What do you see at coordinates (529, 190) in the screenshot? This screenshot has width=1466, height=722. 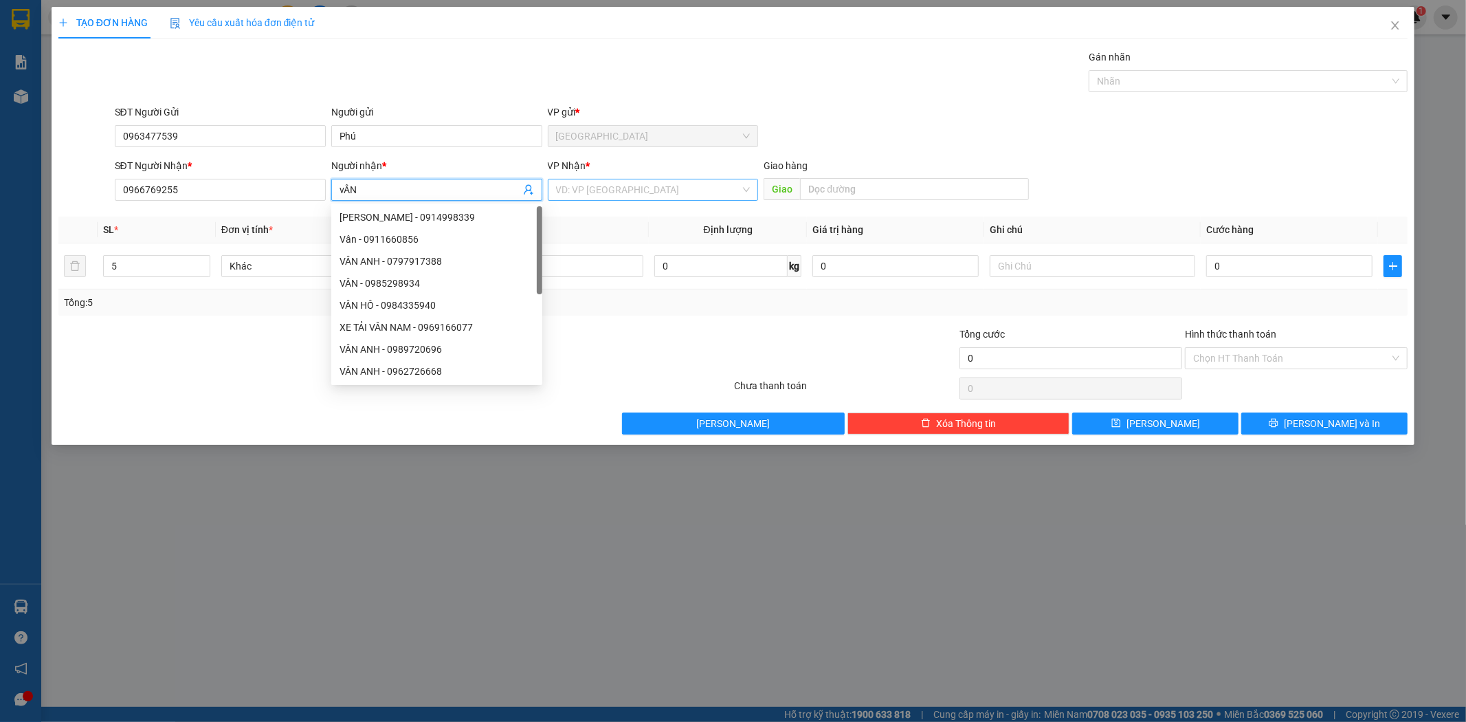 I see `span: user-add` at bounding box center [529, 190].